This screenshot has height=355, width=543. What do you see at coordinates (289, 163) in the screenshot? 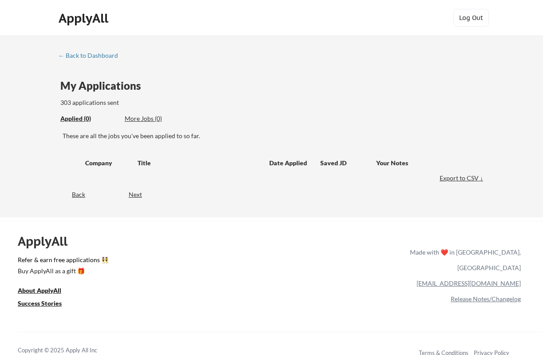
I see `div: Date Applied` at bounding box center [289, 163].